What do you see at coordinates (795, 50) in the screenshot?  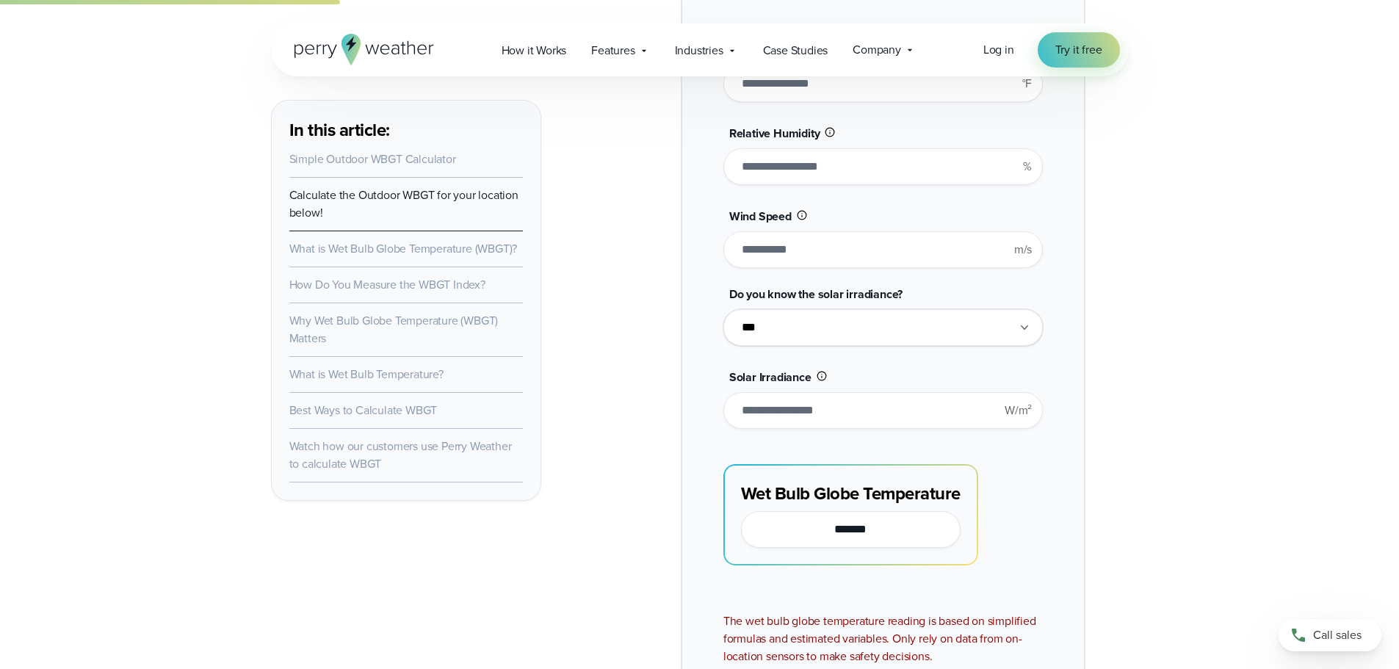 I see `a: Case Studies` at bounding box center [795, 50].